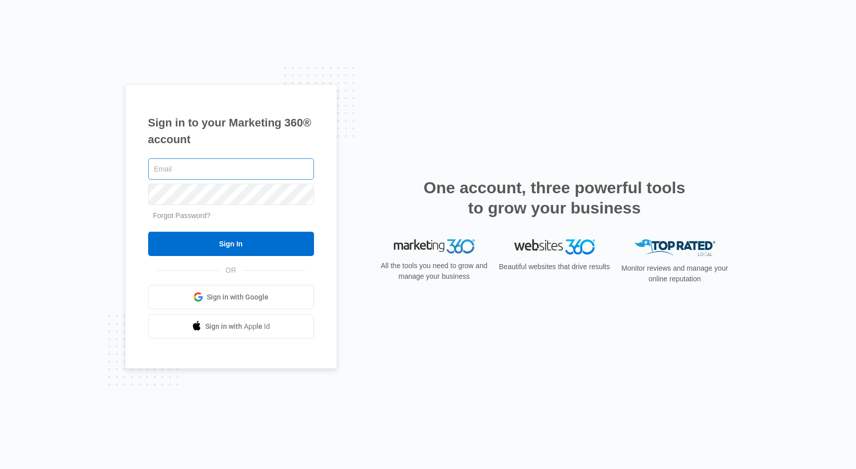 The image size is (856, 469). Describe the element at coordinates (231, 326) in the screenshot. I see `a: Sign in with Apple Id` at that location.